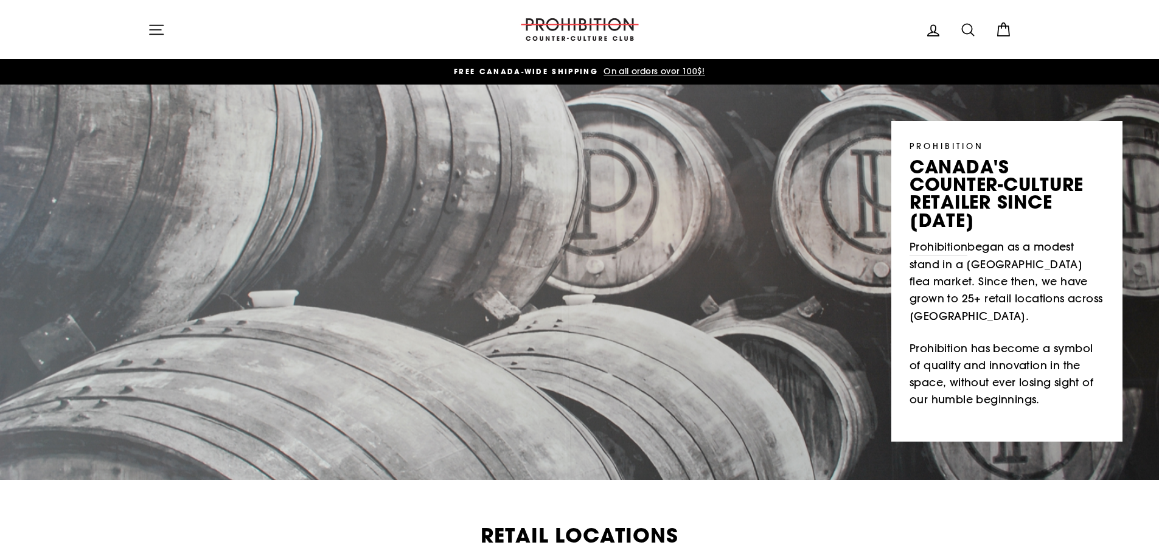 Image resolution: width=1159 pixels, height=559 pixels. I want to click on span: On all orders over 100$!, so click(653, 71).